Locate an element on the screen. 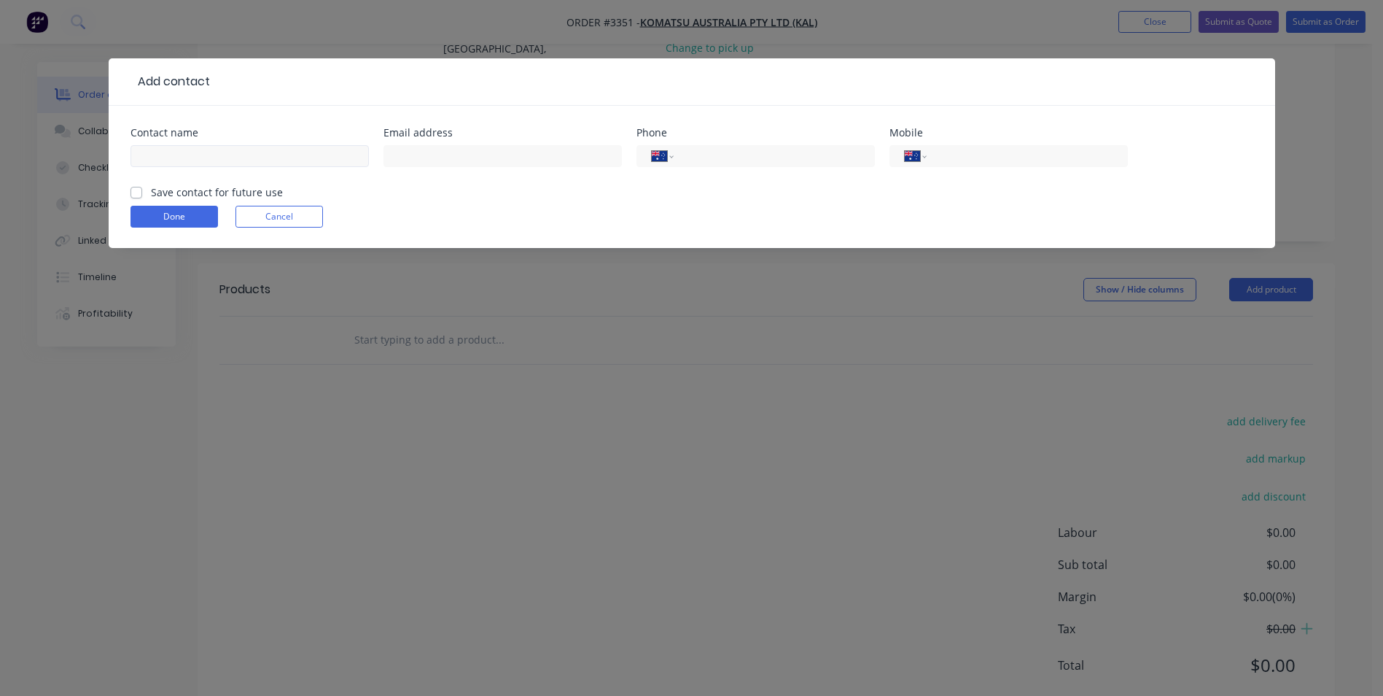 The height and width of the screenshot is (696, 1383). button: Cancel is located at coordinates (279, 217).